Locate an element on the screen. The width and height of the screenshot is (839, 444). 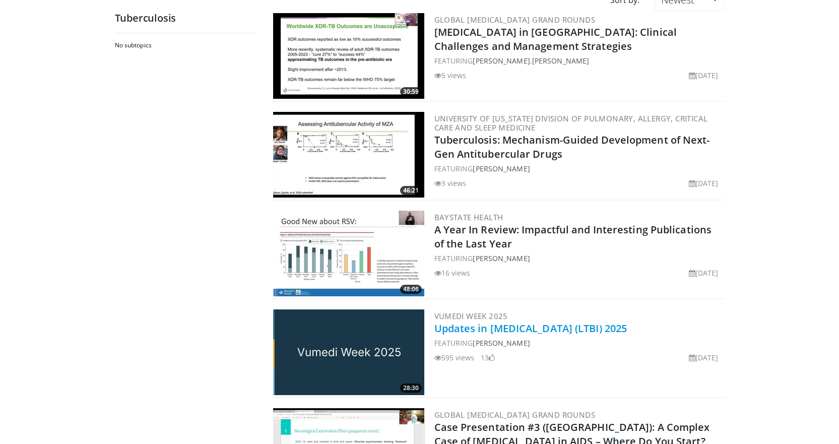
li: 13 is located at coordinates (488, 357).